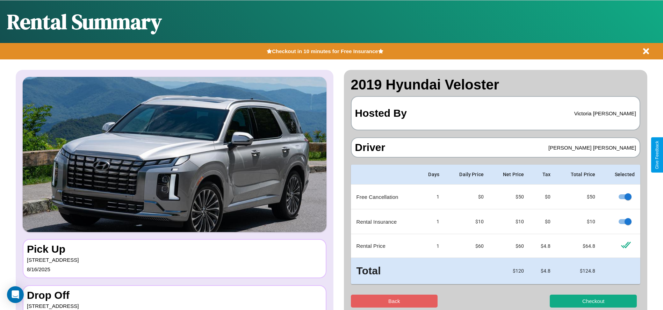 Image resolution: width=663 pixels, height=310 pixels. I want to click on p: Rental Insurance, so click(384, 222).